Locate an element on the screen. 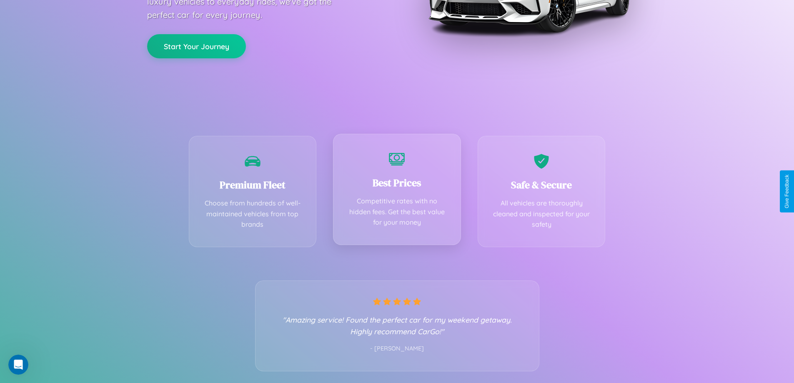 This screenshot has height=383, width=794. h3: Premium Fleet is located at coordinates (253, 185).